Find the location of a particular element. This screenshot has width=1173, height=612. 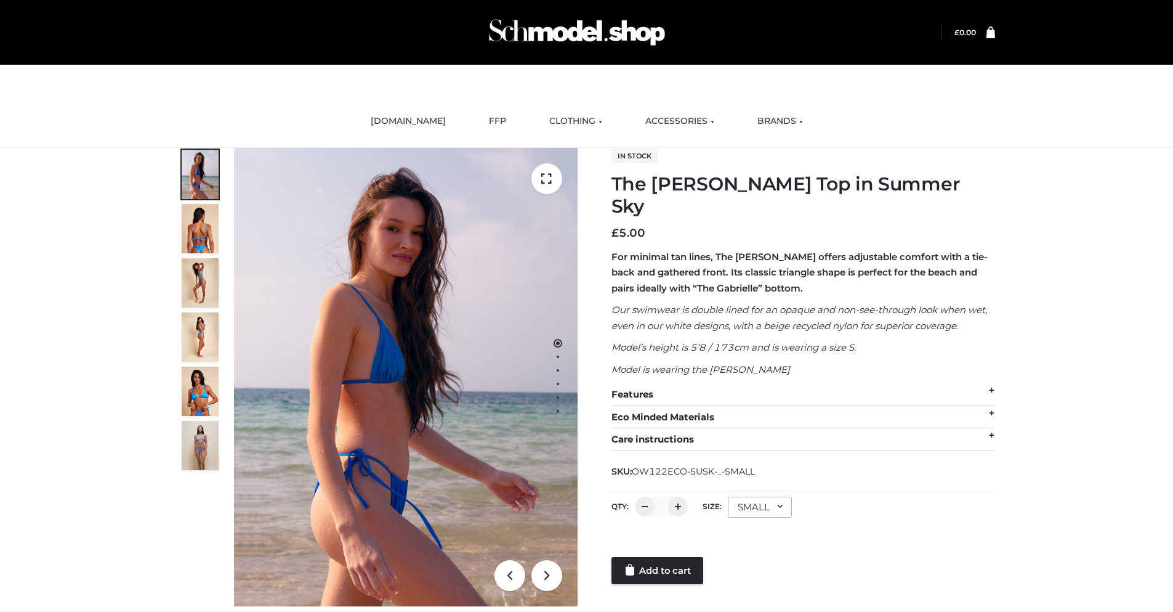

a: CLOTHING is located at coordinates (576, 121).